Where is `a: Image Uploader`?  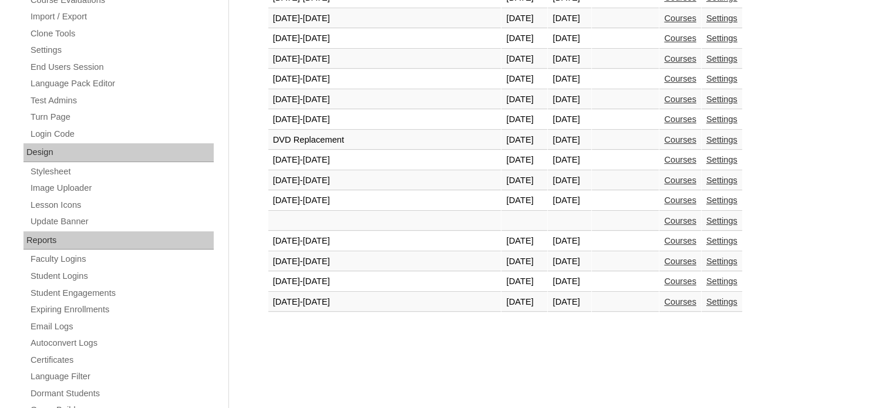
a: Image Uploader is located at coordinates (122, 188).